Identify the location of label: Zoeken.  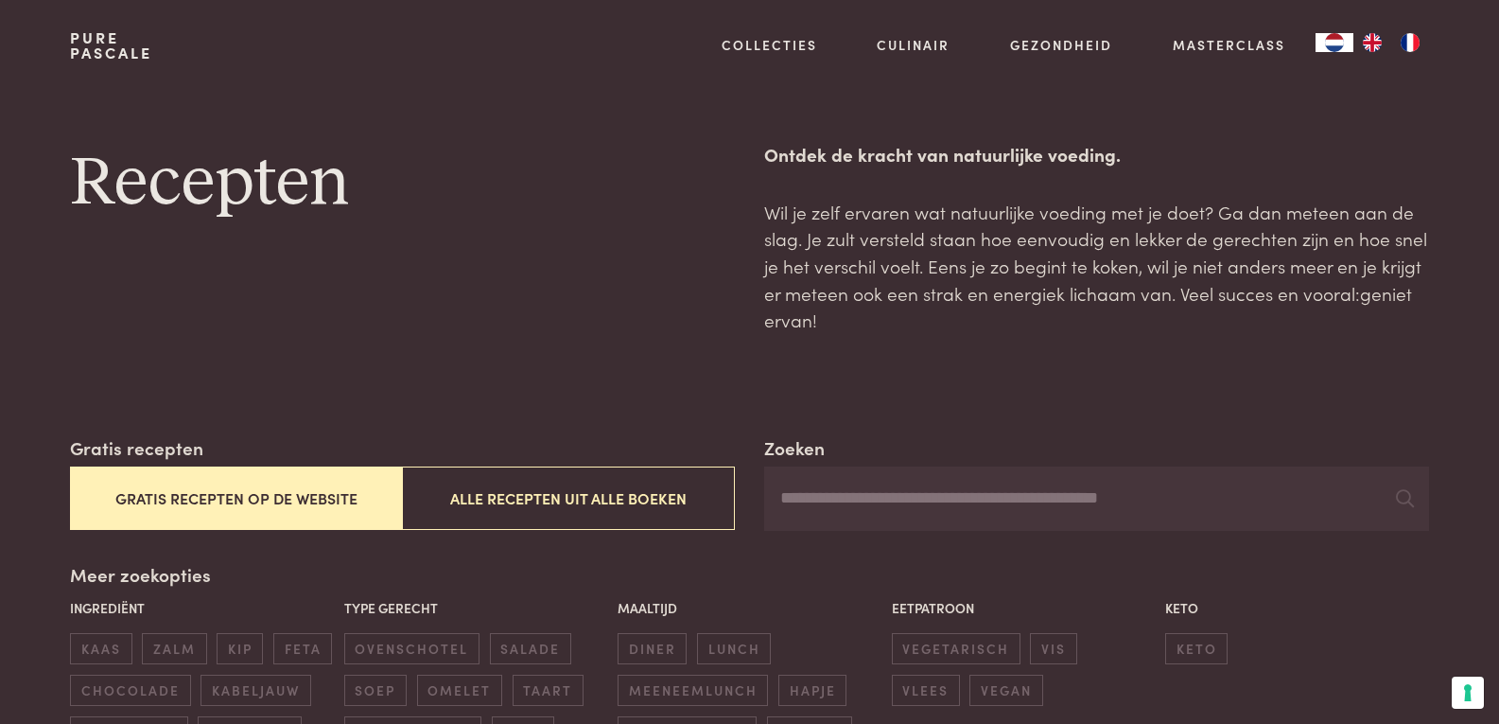
(795, 447).